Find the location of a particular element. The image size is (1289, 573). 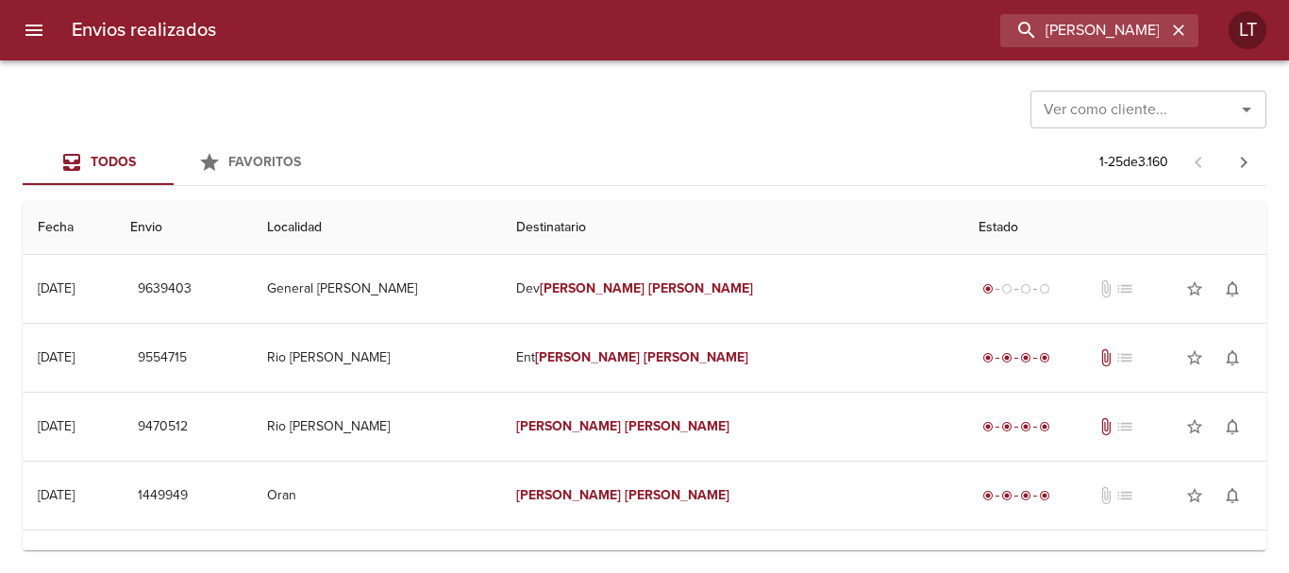

span: 9470512 is located at coordinates (162, 427).